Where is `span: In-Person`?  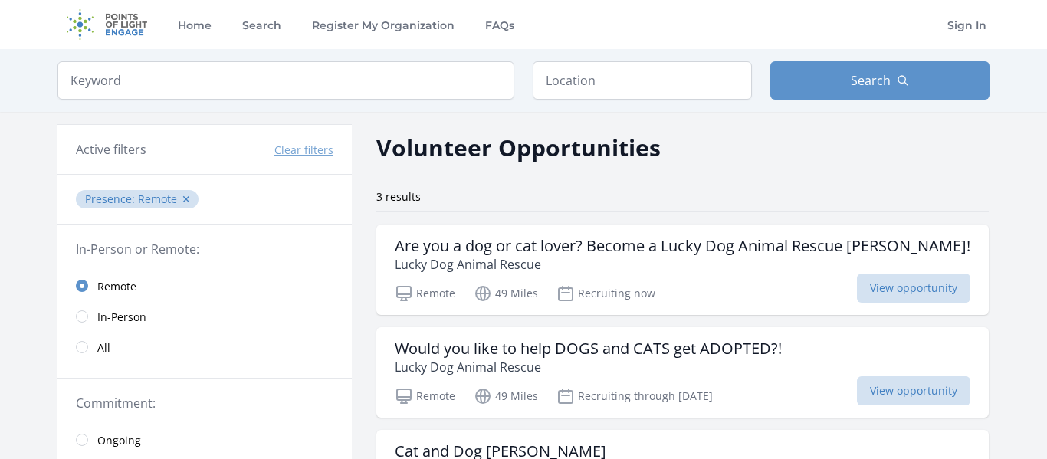
span: In-Person is located at coordinates (122, 317).